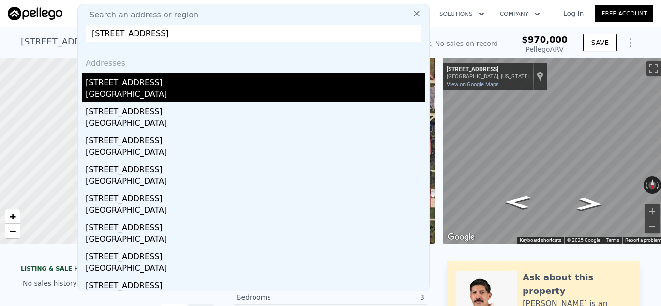 The image size is (661, 306). I want to click on path: Go East, W 78th Pl, so click(518, 202).